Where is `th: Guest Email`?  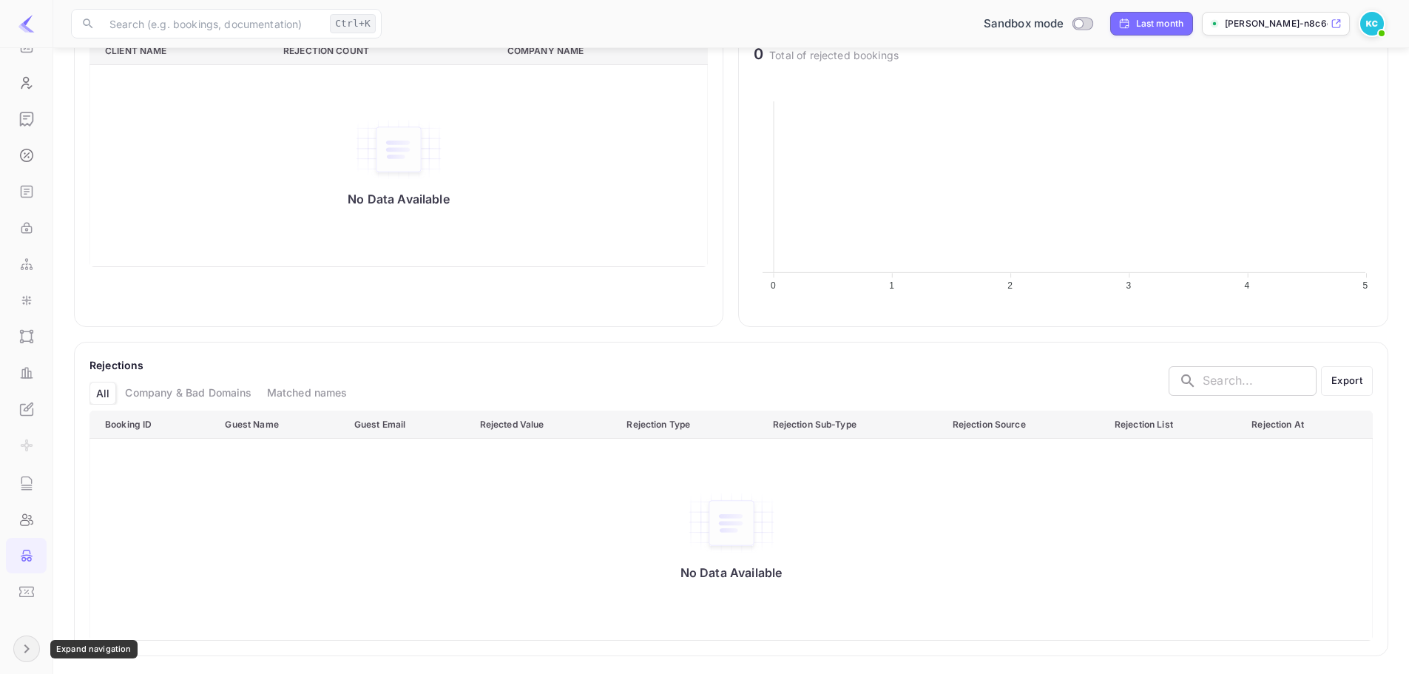 th: Guest Email is located at coordinates (405, 424).